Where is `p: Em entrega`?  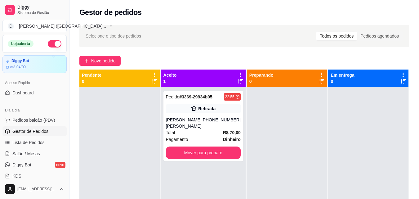
p: Em entrega is located at coordinates (342, 75).